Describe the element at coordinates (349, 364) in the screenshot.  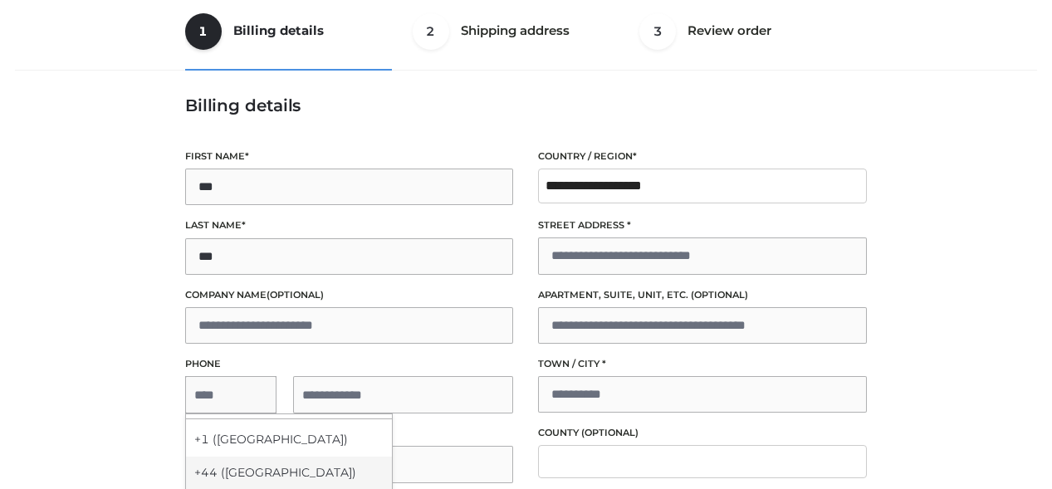
I see `label: Phone` at that location.